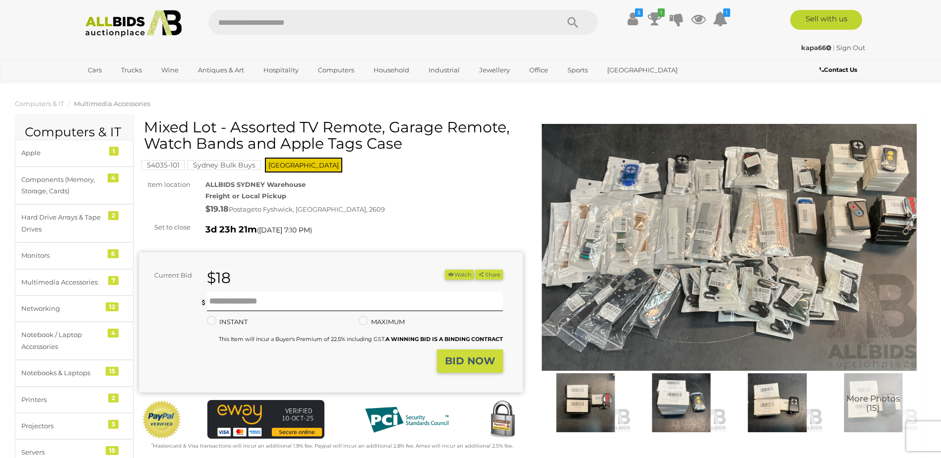 This screenshot has height=458, width=941. Describe the element at coordinates (74, 223) in the screenshot. I see `a: Hard Drive Arrays & Tape Drives 2` at that location.